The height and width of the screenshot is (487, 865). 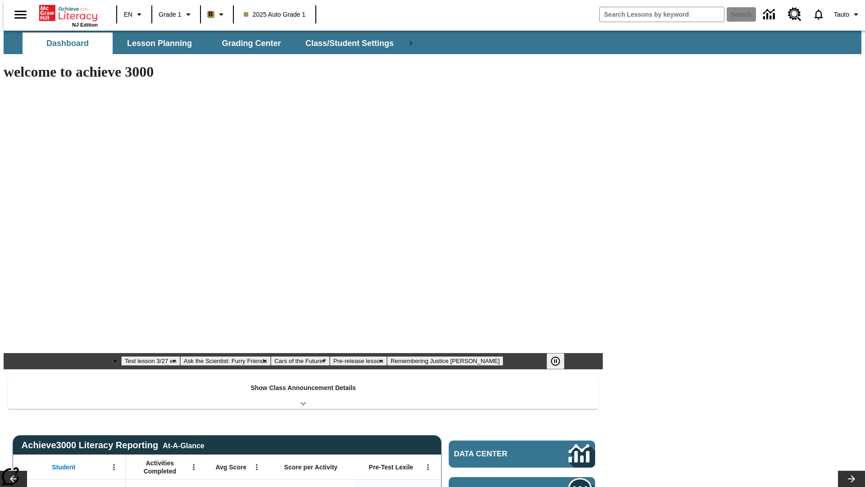 I want to click on button: Grading Center, so click(x=251, y=43).